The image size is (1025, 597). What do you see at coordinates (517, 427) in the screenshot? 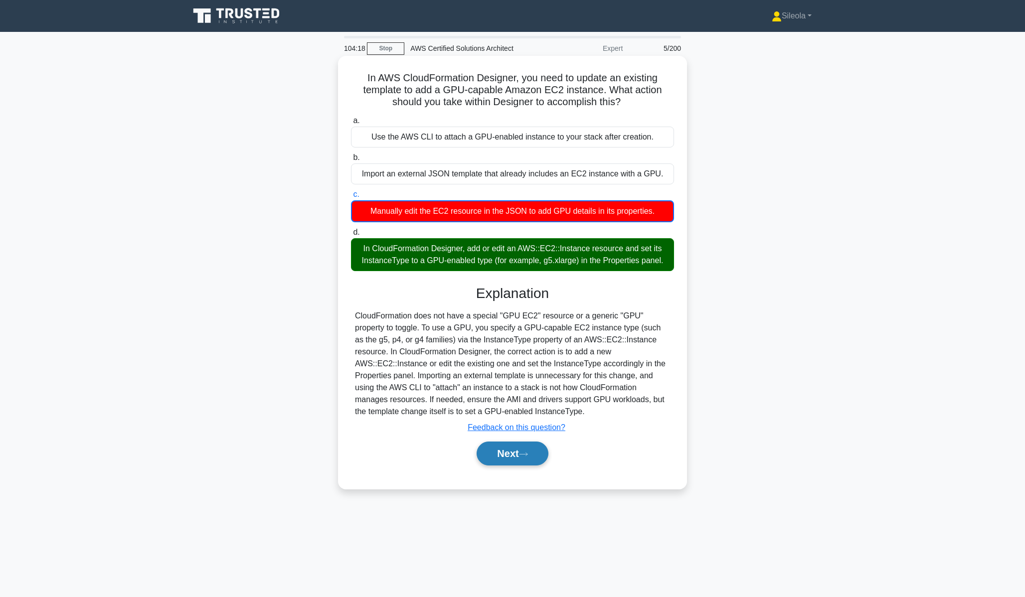
I see `u: Feedback on this question?` at bounding box center [517, 427].